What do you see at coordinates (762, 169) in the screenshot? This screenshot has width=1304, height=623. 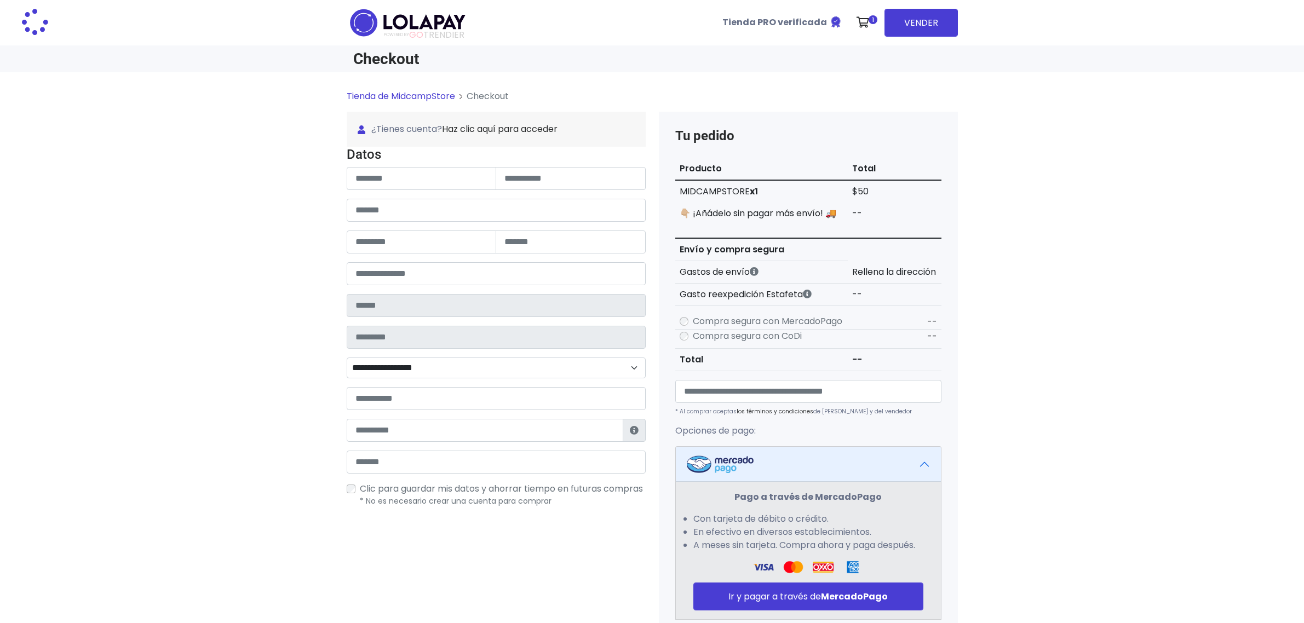 I see `th: Producto` at bounding box center [762, 169].